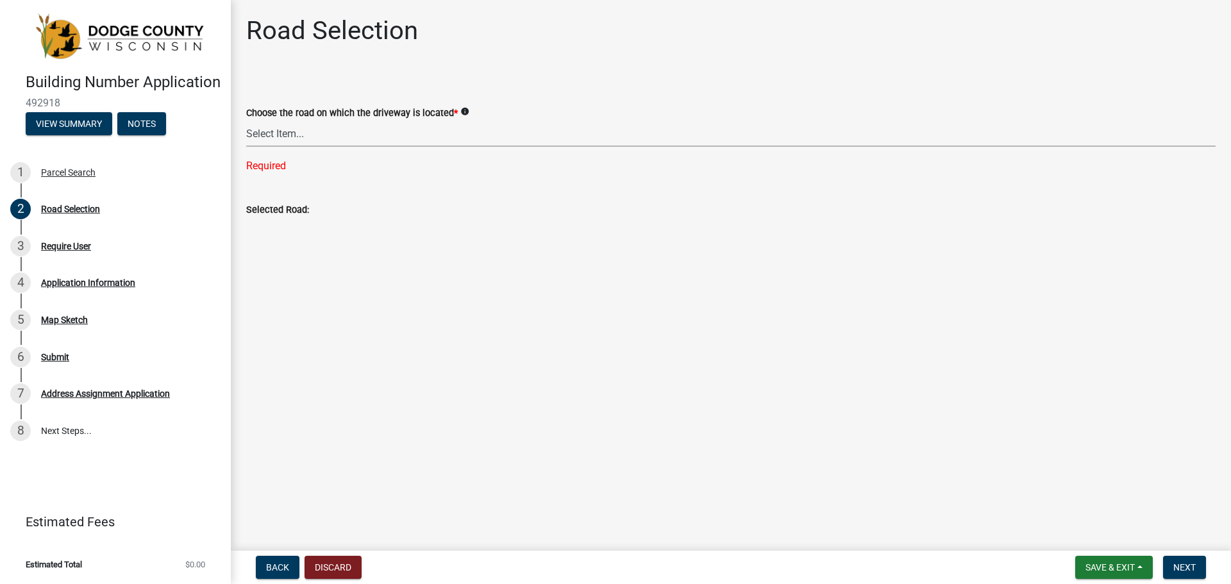  I want to click on span: Back, so click(278, 568).